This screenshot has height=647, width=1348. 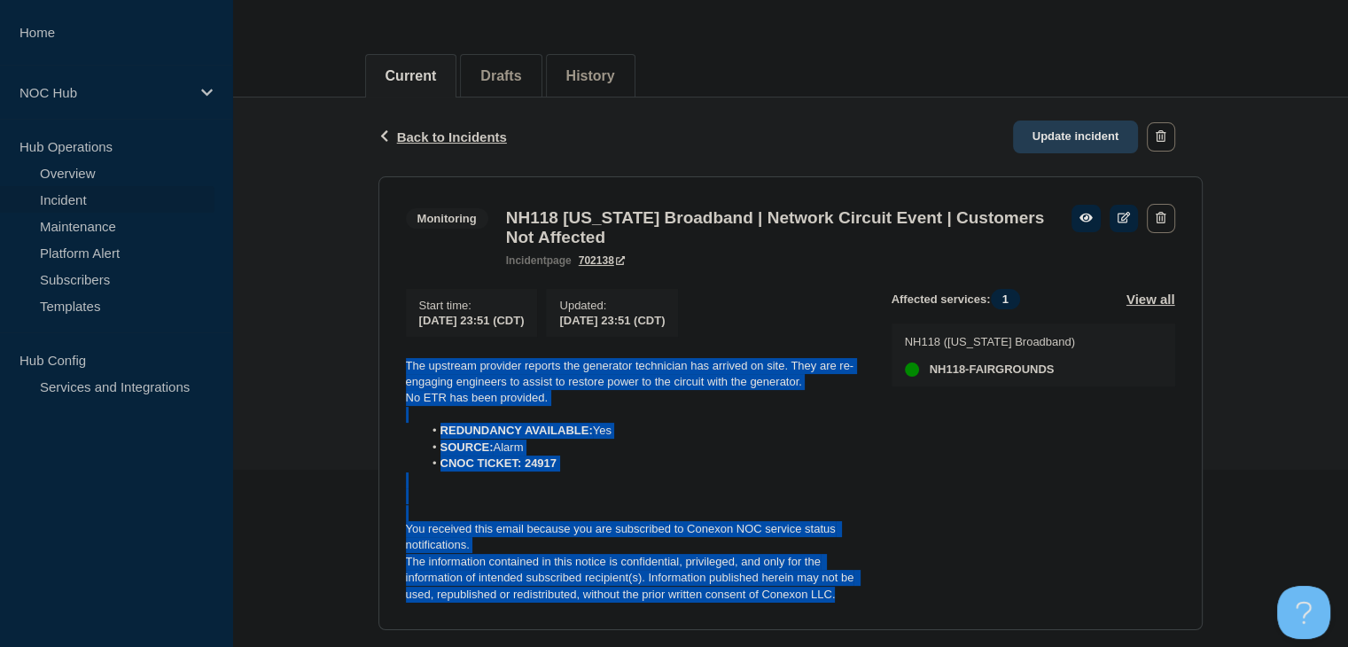 What do you see at coordinates (411, 76) in the screenshot?
I see `button: Current` at bounding box center [411, 76].